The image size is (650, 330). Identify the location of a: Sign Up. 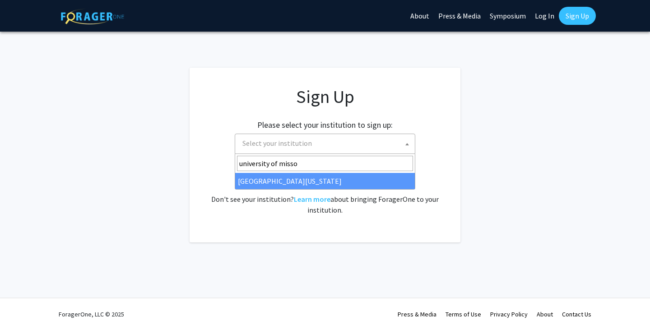
(578, 16).